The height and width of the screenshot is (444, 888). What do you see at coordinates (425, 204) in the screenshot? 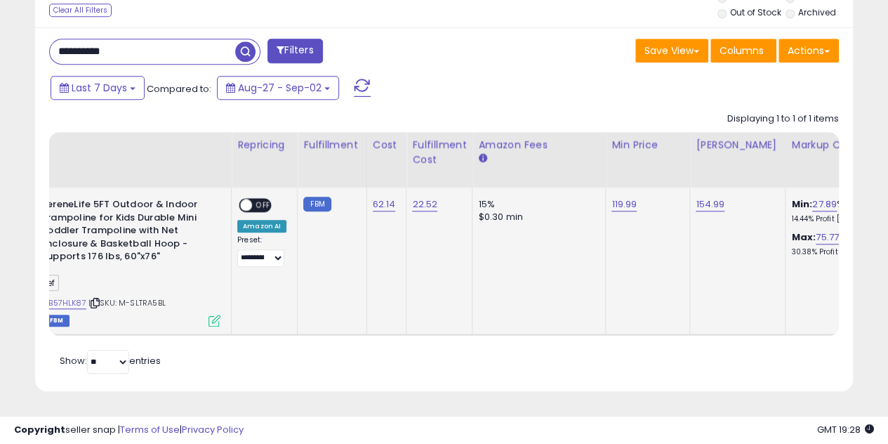
I see `a: 22.52` at bounding box center [425, 204].